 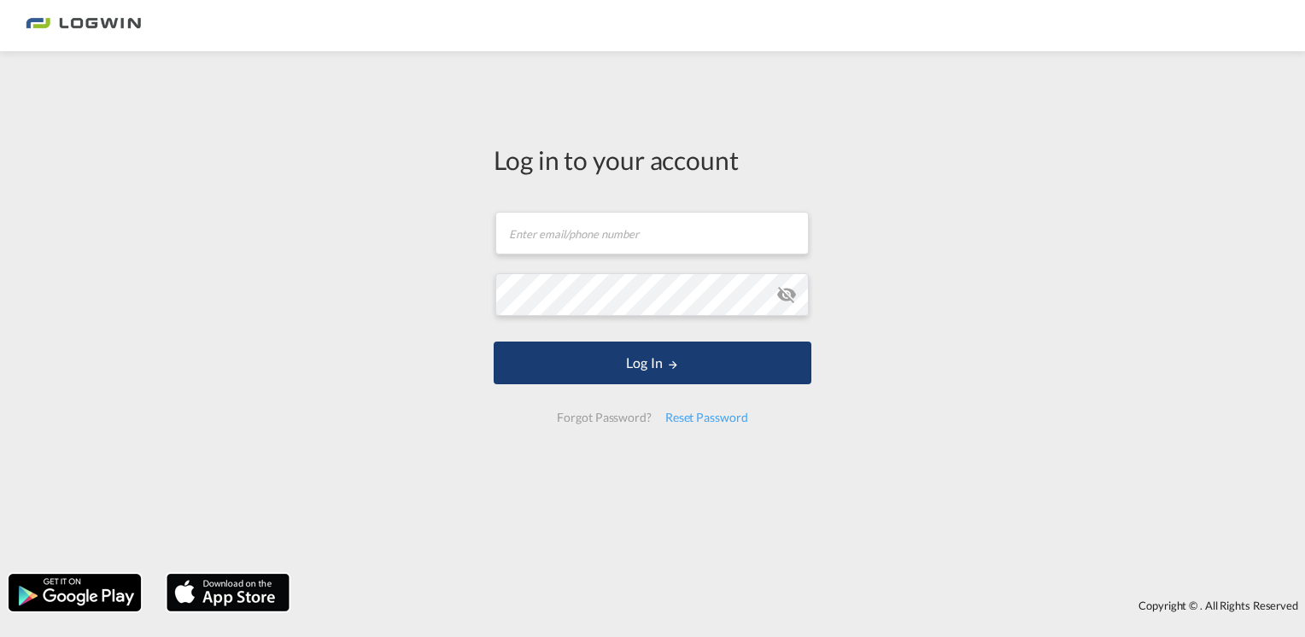 I want to click on img: google.png, so click(x=74, y=593).